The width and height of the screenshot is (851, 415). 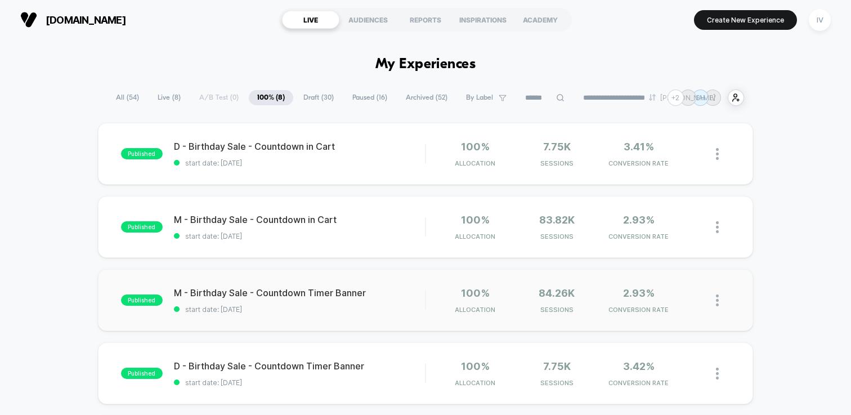 What do you see at coordinates (427, 97) in the screenshot?
I see `span: Archived ( 52 )` at bounding box center [427, 97].